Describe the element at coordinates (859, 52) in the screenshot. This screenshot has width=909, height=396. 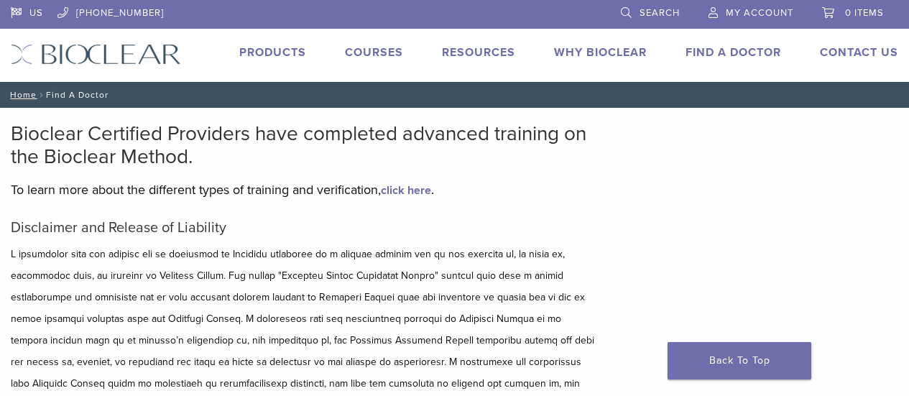
I see `a: Contact Us` at that location.